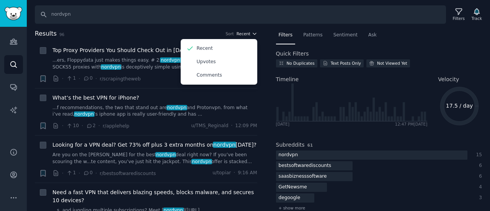 This screenshot has width=490, height=211. I want to click on div: No Duplicates, so click(300, 63).